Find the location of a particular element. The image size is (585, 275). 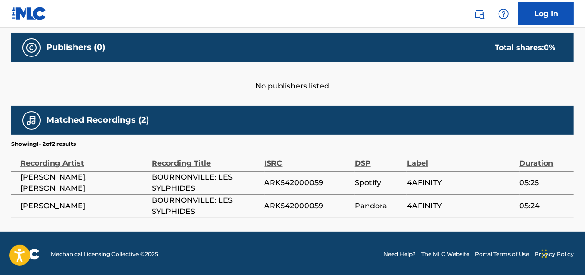

p: Showing 1 - 2 of 2 results is located at coordinates (43, 144).